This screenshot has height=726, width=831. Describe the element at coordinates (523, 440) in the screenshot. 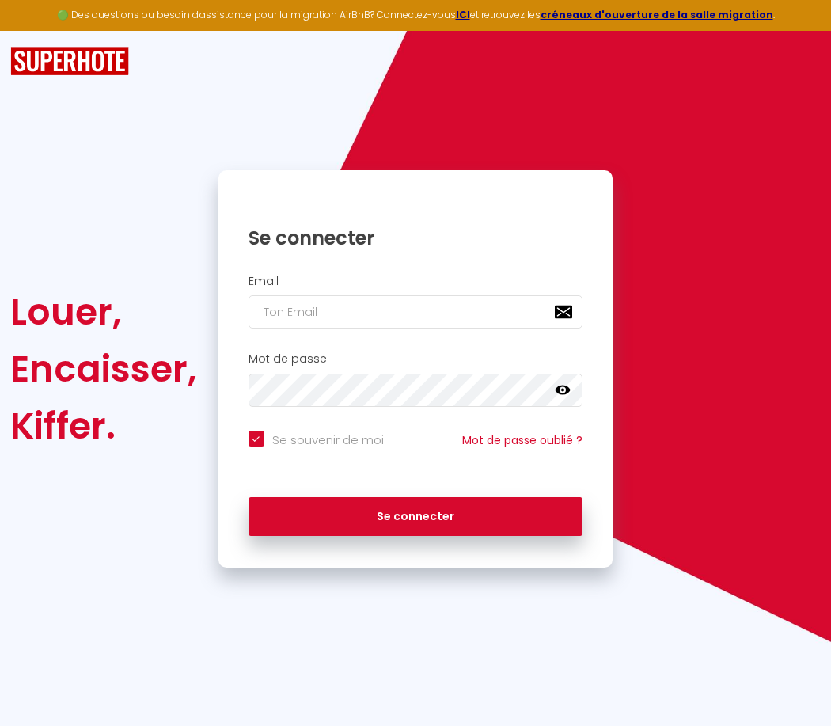

I see `a: Mot de passe oublié ?` at that location.